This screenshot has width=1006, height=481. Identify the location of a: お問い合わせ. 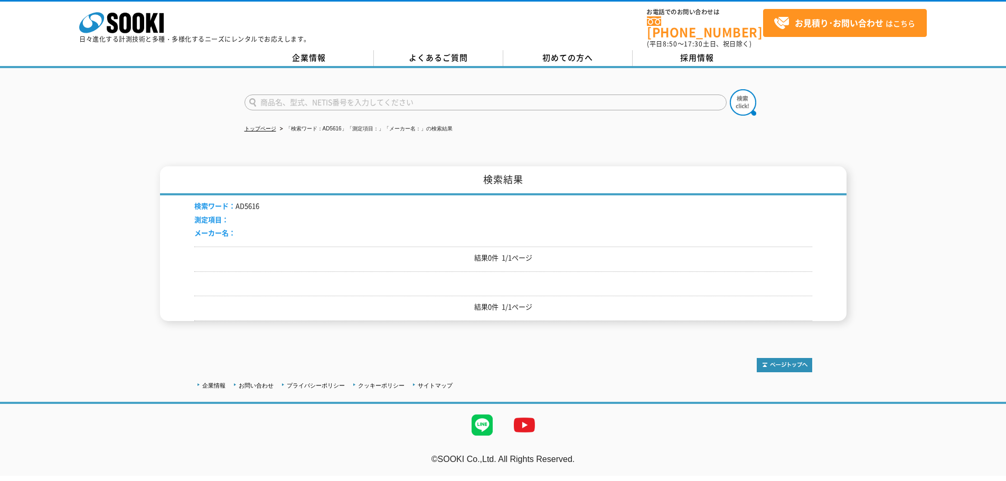
(256, 386).